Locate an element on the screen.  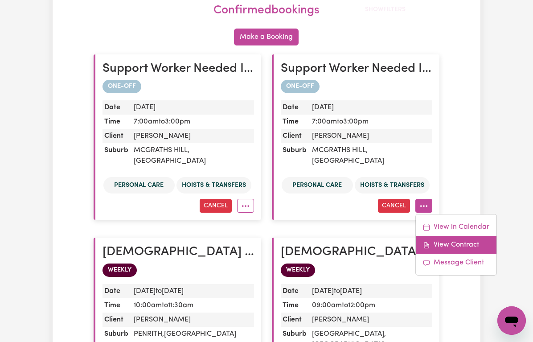
a: View in Calendar is located at coordinates (456, 227).